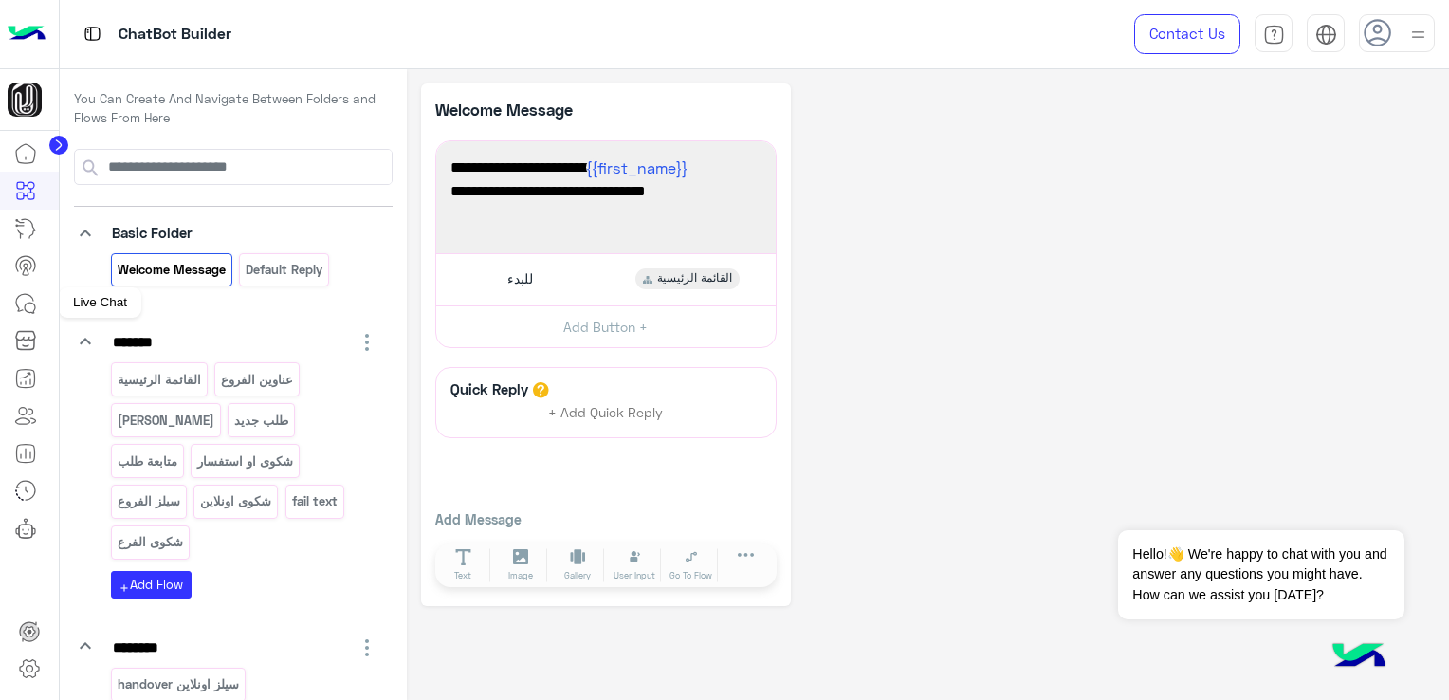 The width and height of the screenshot is (1449, 700). I want to click on span: Basic Folder, so click(152, 232).